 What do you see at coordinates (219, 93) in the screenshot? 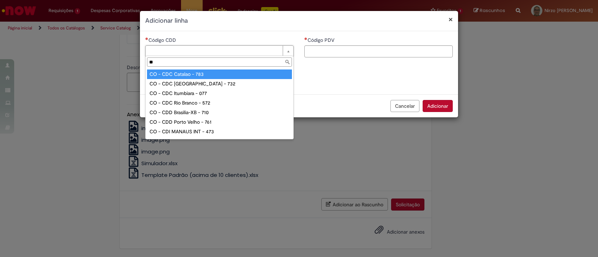
I see `div: CO - CDC Itumbiara - 077` at bounding box center [219, 93].